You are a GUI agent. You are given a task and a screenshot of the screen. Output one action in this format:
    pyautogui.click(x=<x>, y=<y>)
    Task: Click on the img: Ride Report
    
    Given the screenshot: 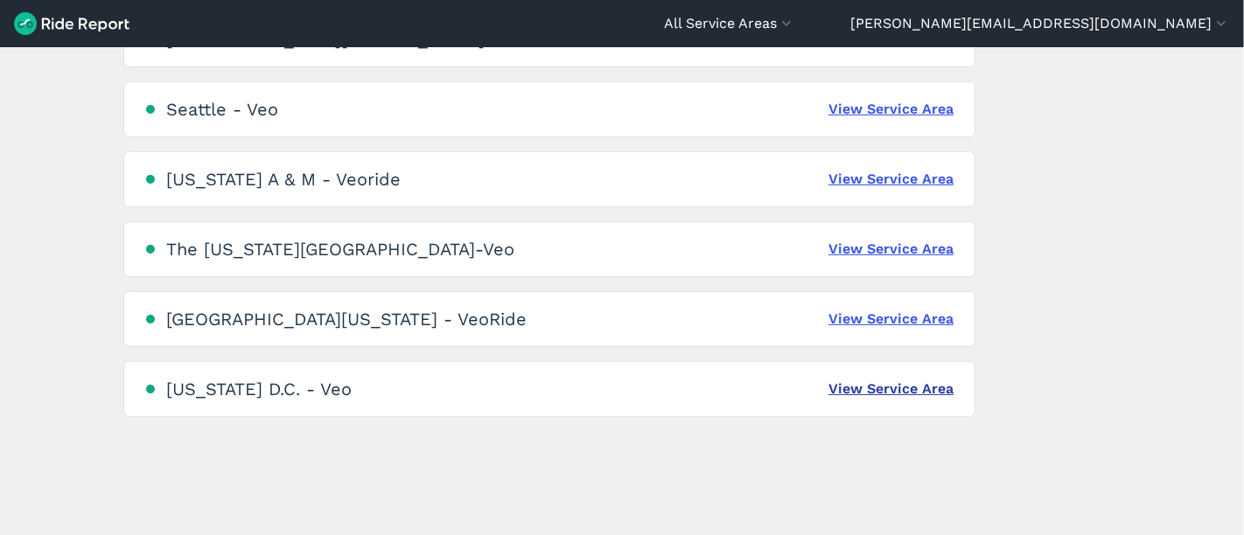 What is the action you would take?
    pyautogui.click(x=72, y=24)
    